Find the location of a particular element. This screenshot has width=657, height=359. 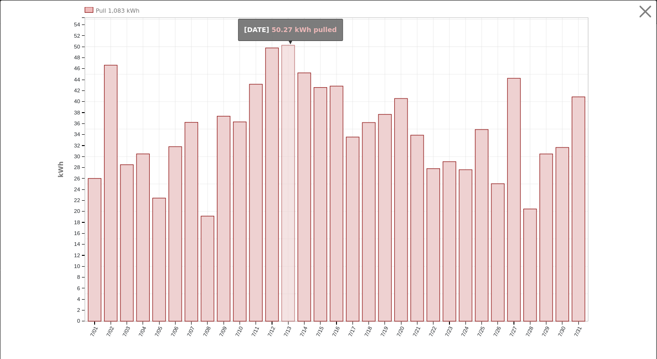

text: 4 is located at coordinates (78, 299).